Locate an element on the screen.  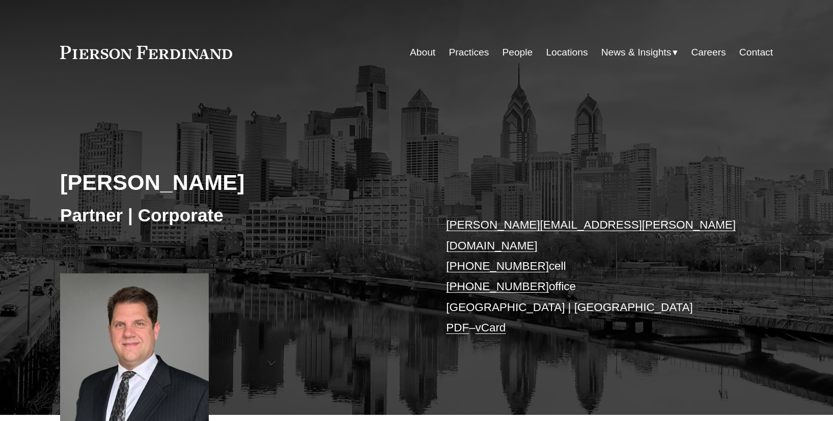
a: Contact is located at coordinates (756, 52).